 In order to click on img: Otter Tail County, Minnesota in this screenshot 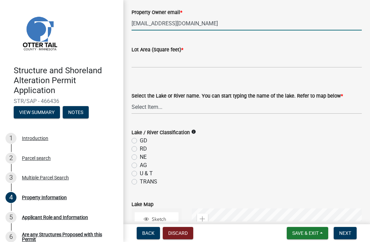, I will do `click(39, 33)`.